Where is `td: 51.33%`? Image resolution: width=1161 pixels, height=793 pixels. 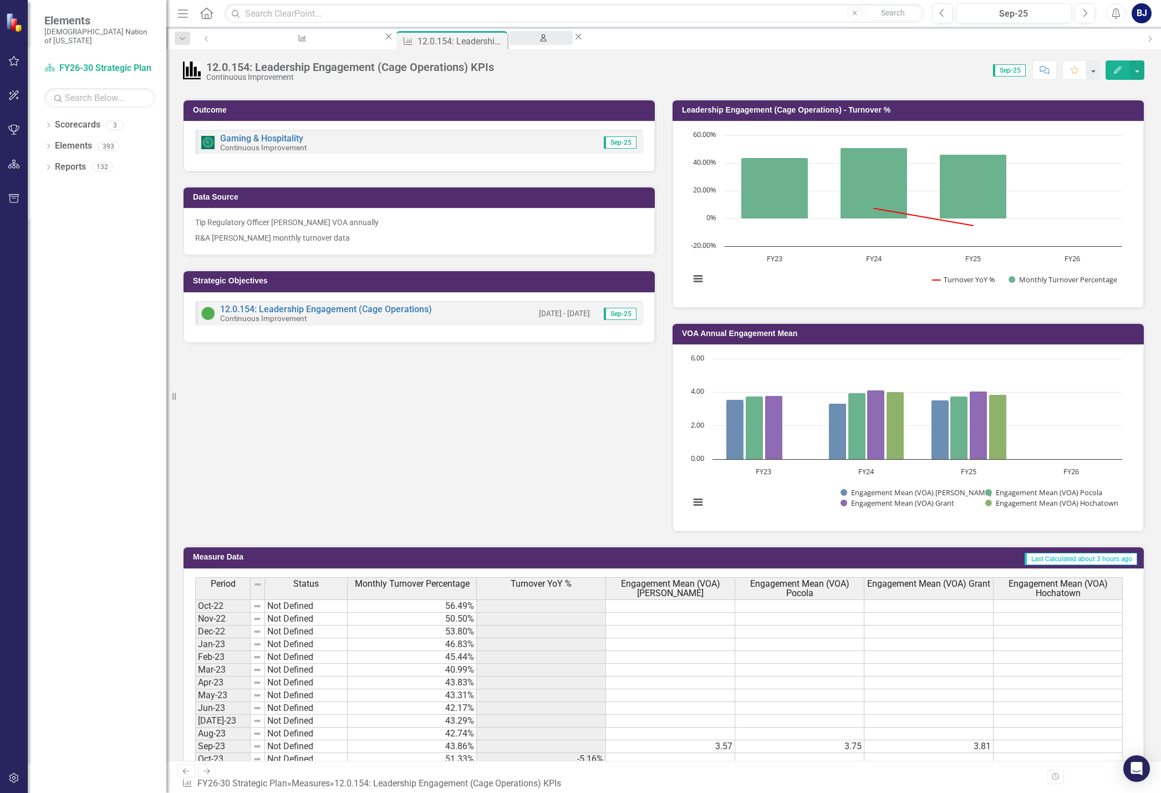
td: 51.33% is located at coordinates (412, 759).